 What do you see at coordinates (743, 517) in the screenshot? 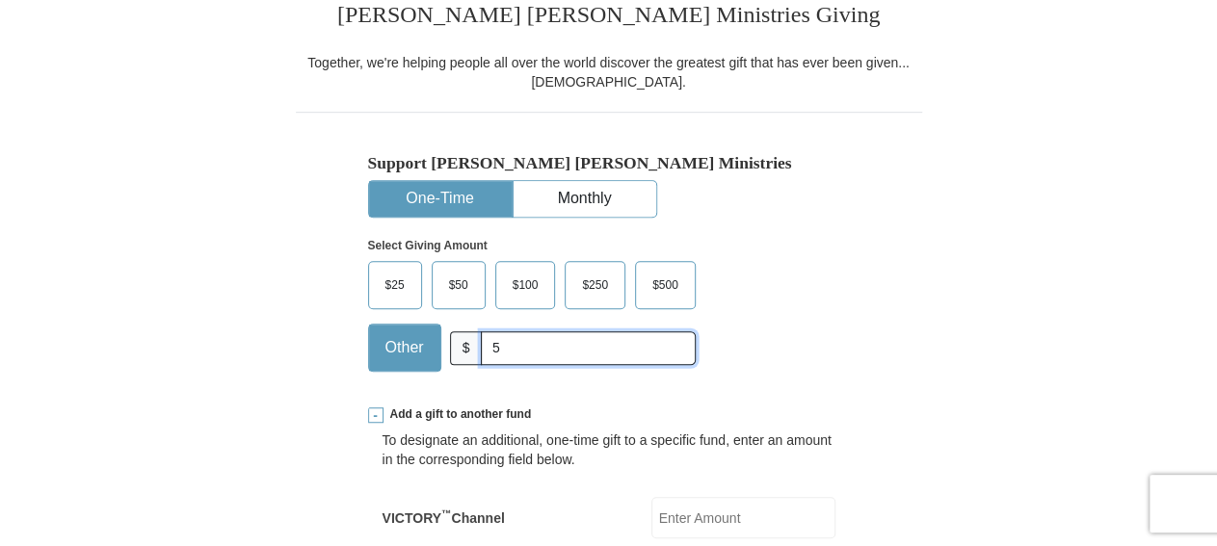
I see `input: Enter Amount` at bounding box center [743, 517].